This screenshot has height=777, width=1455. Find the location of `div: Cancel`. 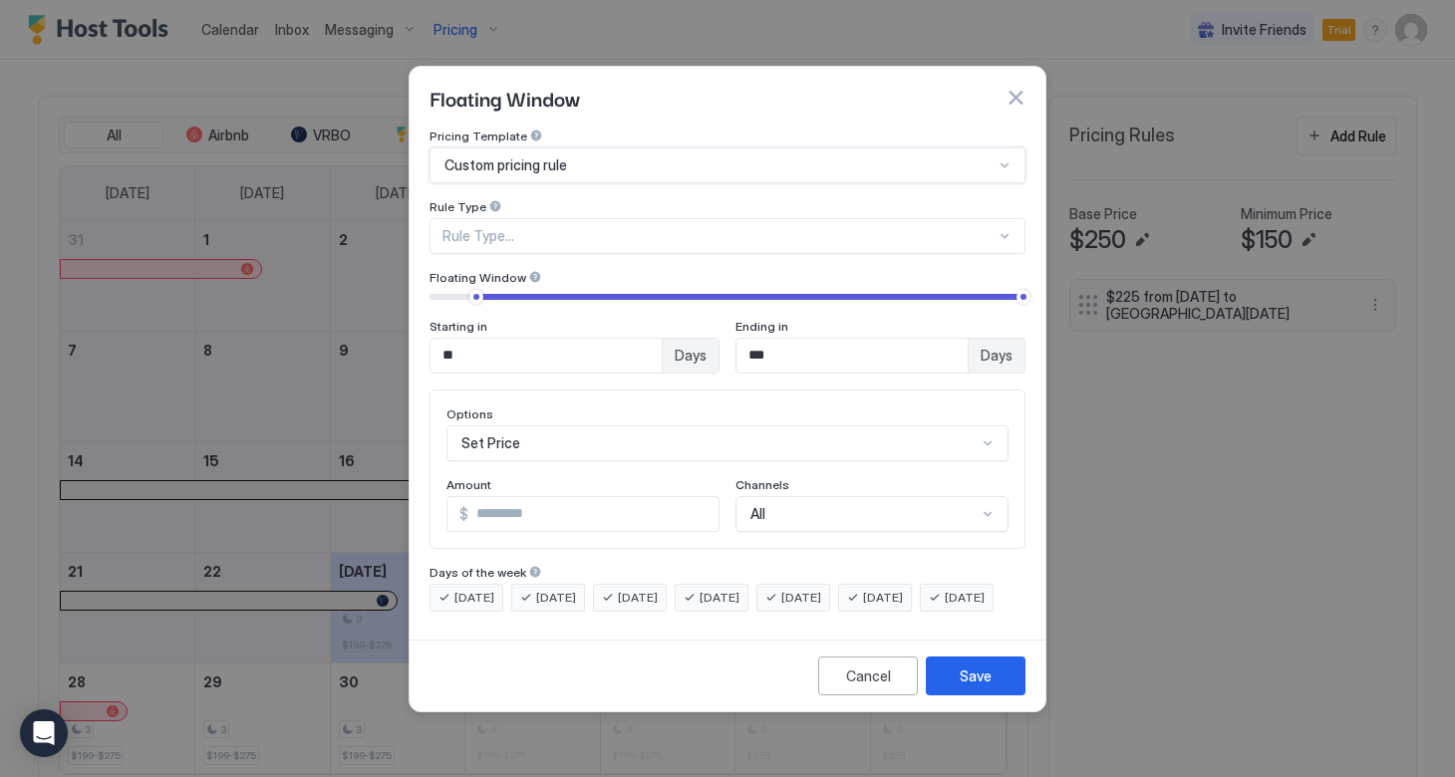

div: Cancel is located at coordinates (868, 676).